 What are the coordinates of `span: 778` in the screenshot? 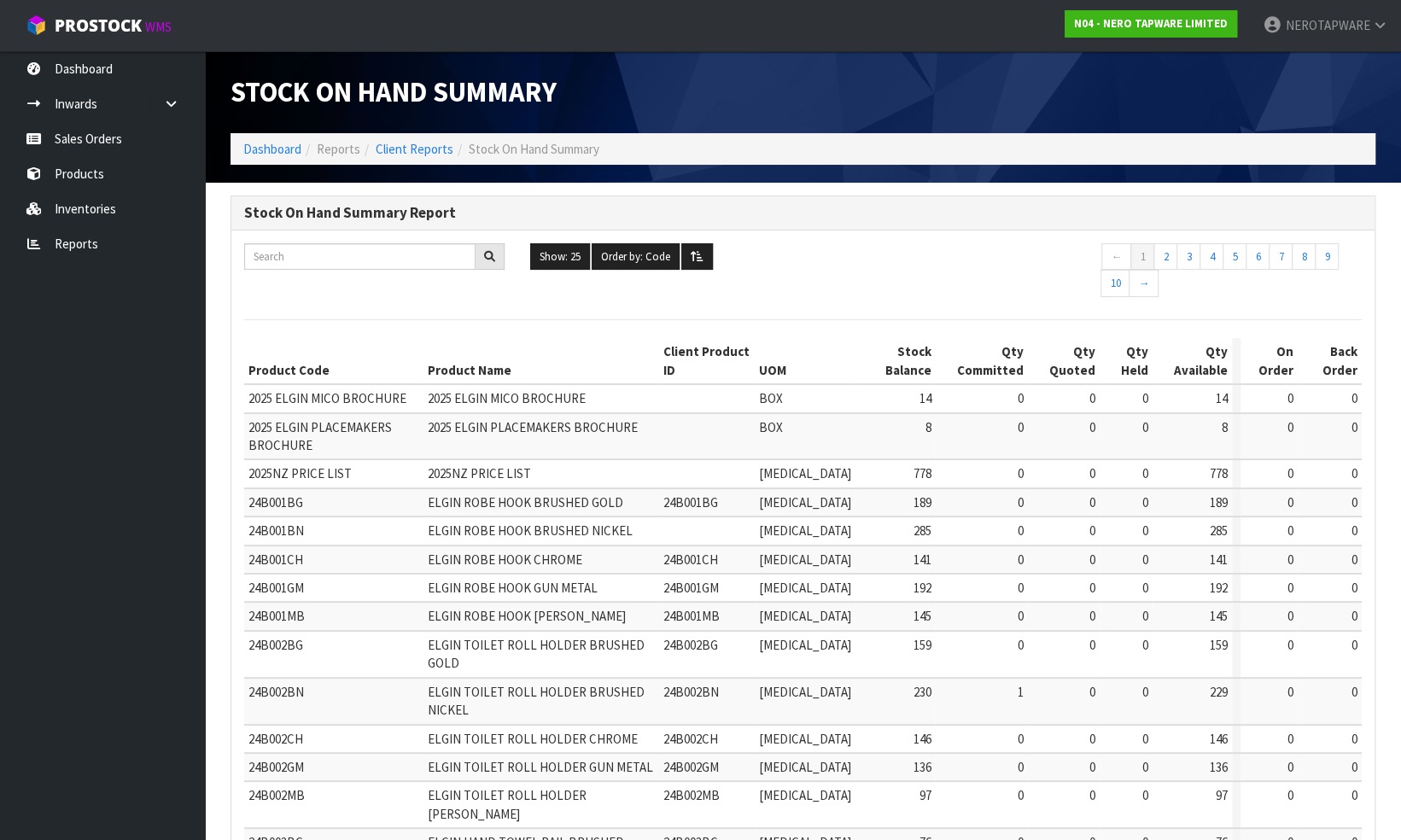 It's located at (921, 473).